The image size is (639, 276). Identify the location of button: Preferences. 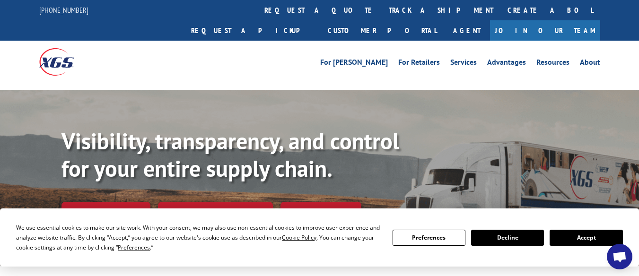
(429, 238).